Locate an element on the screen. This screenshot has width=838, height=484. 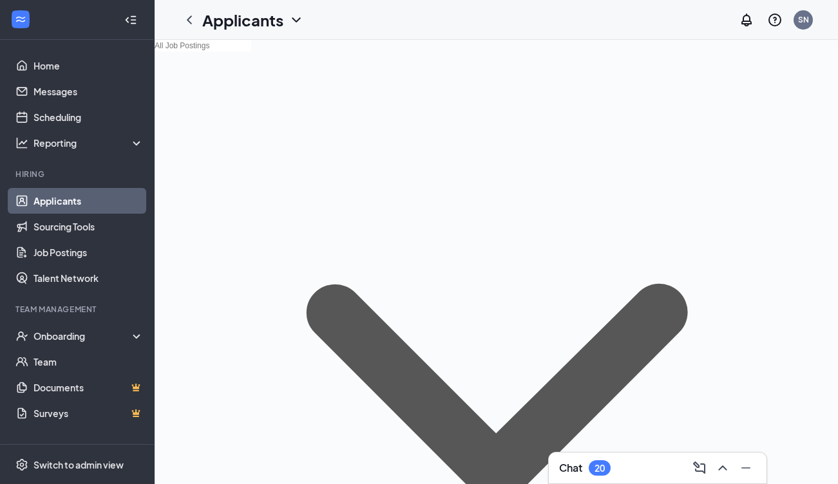
div: 20 is located at coordinates (599, 468).